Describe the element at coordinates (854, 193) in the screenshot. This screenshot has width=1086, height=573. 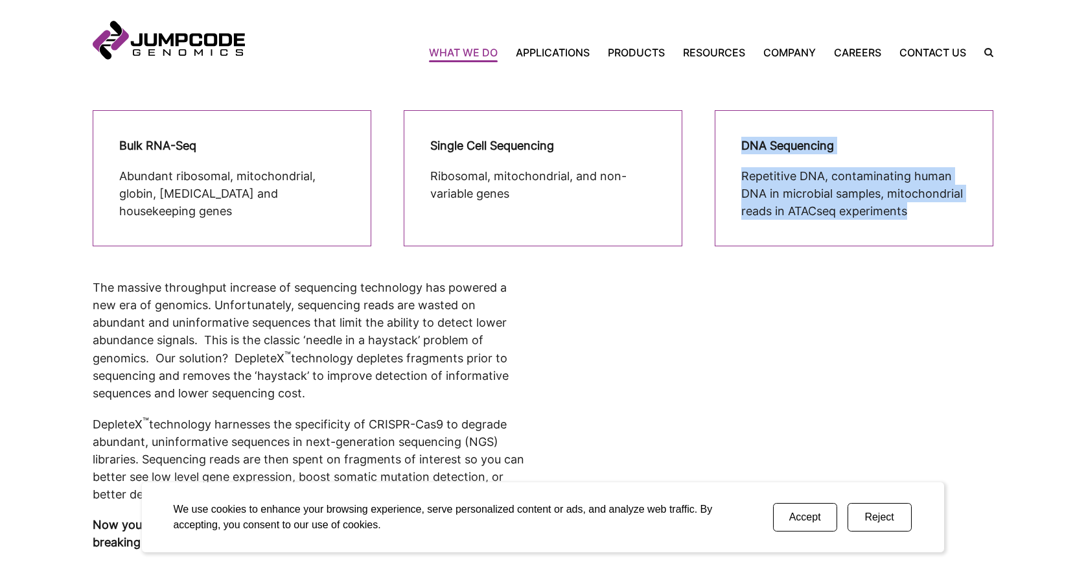
I see `p: Repetitive DNA, contaminating human DNA in microbial samples, mitochondrial reads in ATACseq expe...` at that location.